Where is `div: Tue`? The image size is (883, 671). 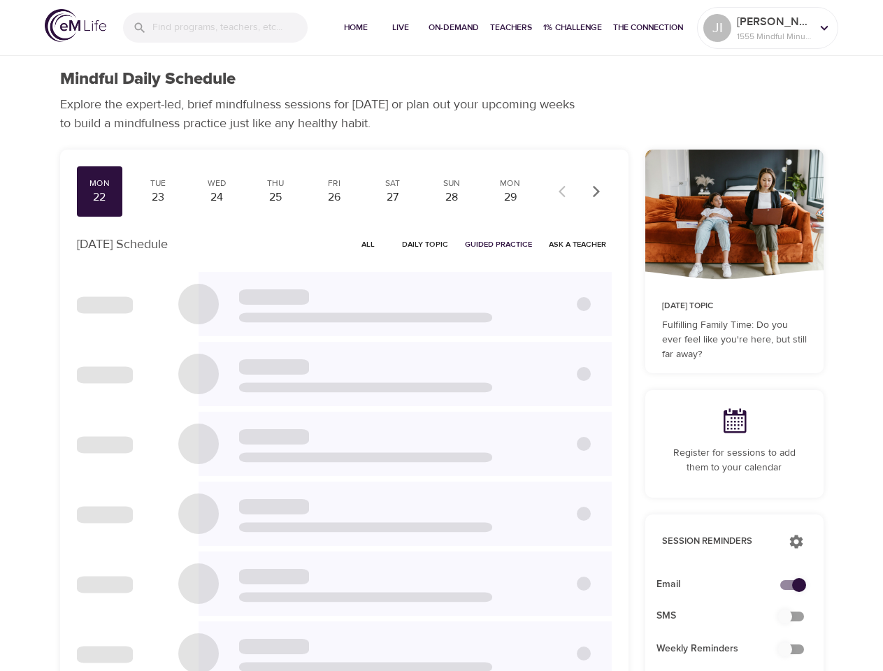
div: Tue is located at coordinates (158, 183).